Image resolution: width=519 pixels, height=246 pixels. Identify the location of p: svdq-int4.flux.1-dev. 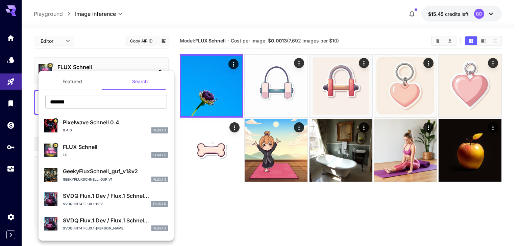
(83, 204).